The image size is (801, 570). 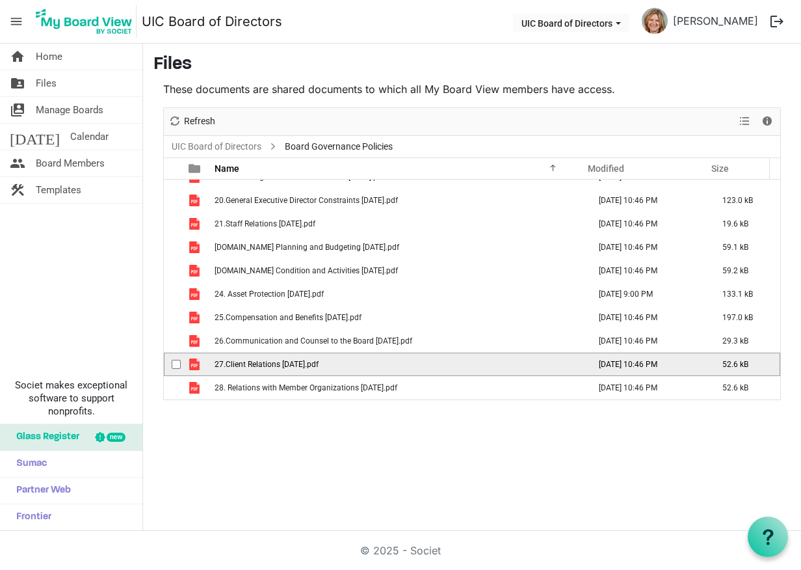 What do you see at coordinates (745, 317) in the screenshot?
I see `td: 197.0 kB is template cell column header Size` at bounding box center [745, 317].